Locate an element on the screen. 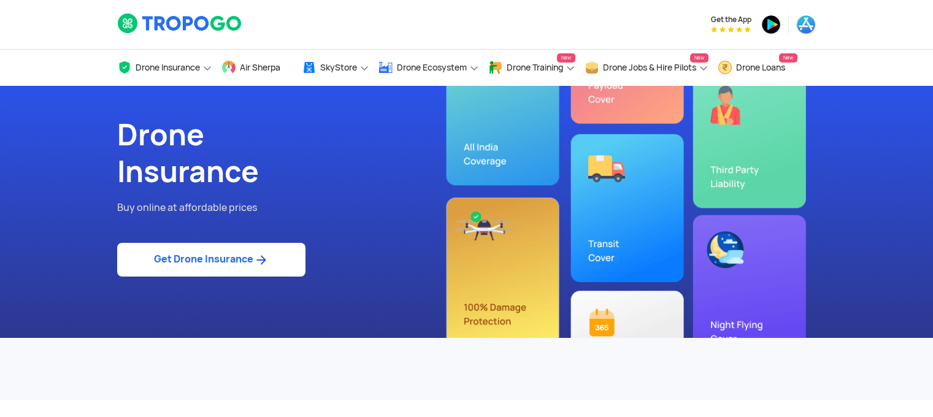 The height and width of the screenshot is (417, 933). span: Get the App is located at coordinates (731, 20).